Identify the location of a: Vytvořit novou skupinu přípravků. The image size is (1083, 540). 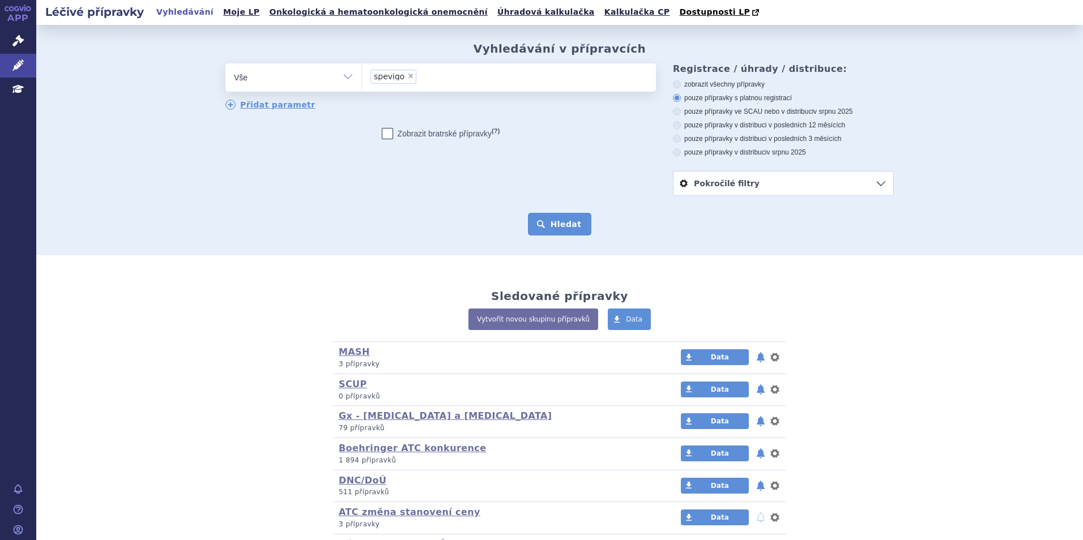
(533, 319).